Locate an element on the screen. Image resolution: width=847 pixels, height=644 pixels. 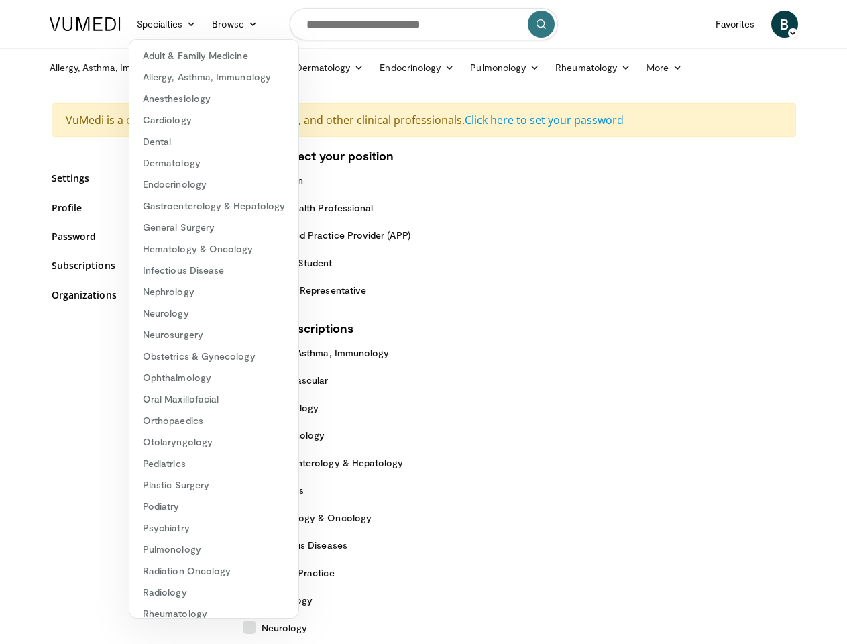
a: Password is located at coordinates (137, 236).